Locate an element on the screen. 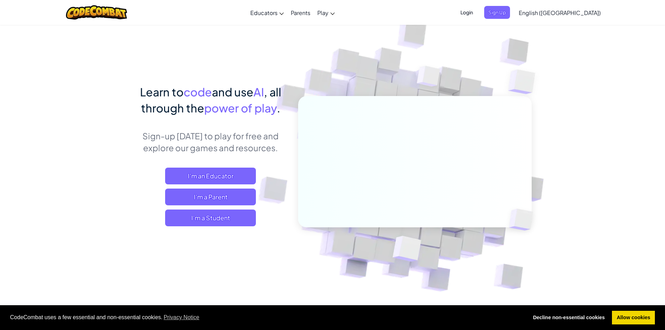  span: Login is located at coordinates (466, 12).